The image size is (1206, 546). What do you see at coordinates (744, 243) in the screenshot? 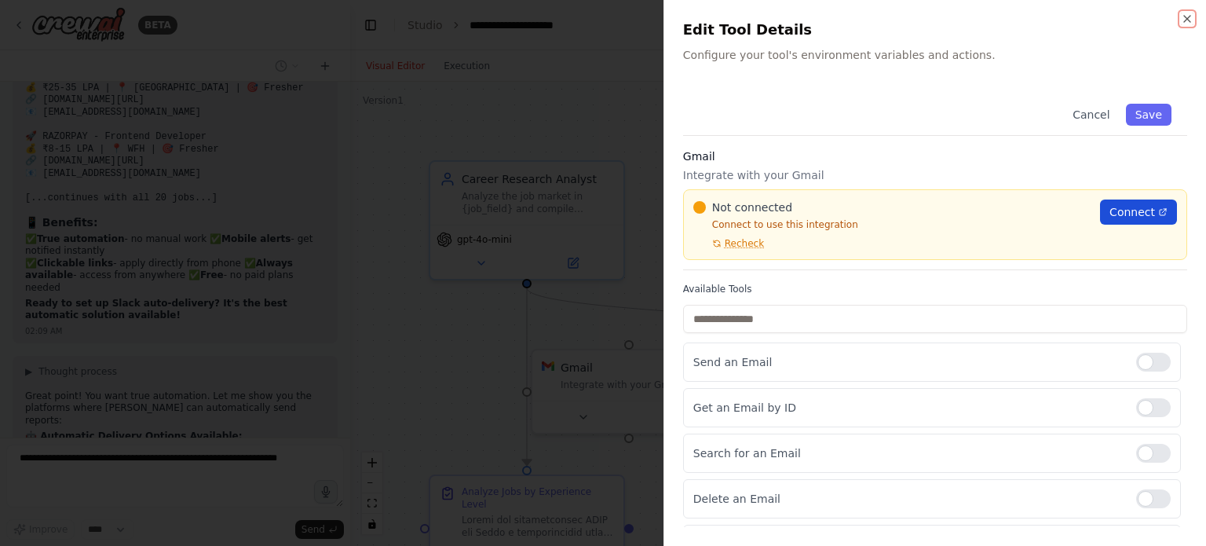
I see `span: Recheck` at bounding box center [744, 243].